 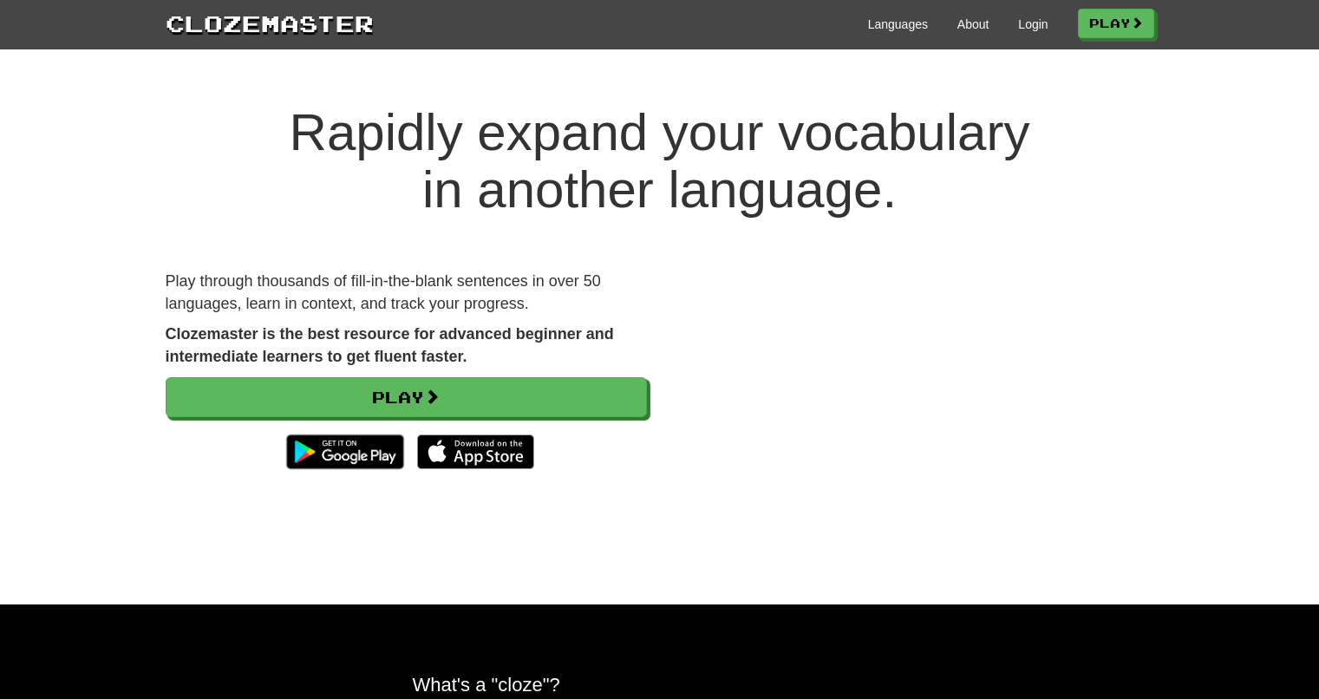 I want to click on img: Get it on Google Play, so click(x=344, y=452).